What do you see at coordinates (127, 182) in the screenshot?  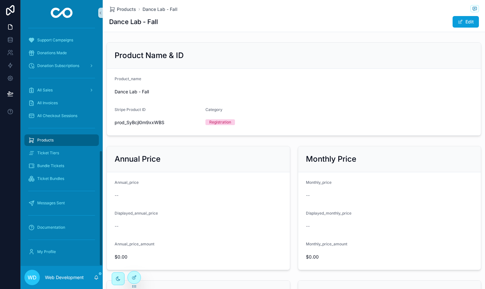 I see `span: Annual_price` at bounding box center [127, 182].